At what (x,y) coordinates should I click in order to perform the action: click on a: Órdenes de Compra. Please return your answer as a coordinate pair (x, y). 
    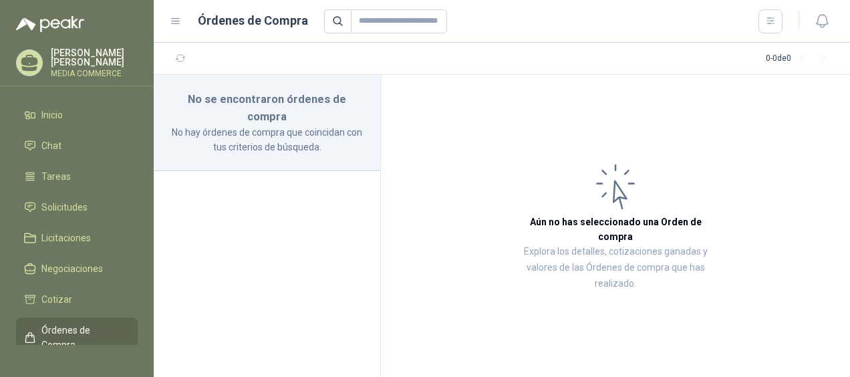
    Looking at the image, I should click on (77, 338).